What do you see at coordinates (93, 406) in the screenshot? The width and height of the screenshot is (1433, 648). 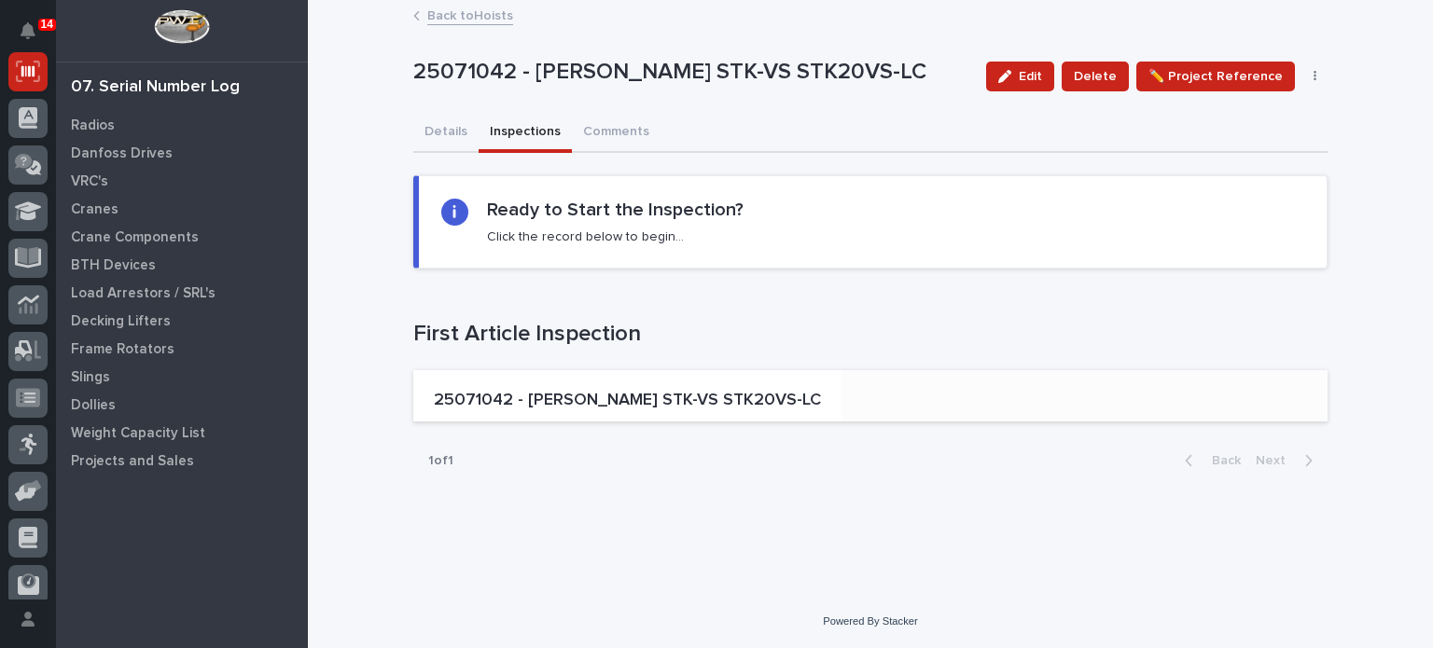 I see `p: Dollies` at bounding box center [93, 406].